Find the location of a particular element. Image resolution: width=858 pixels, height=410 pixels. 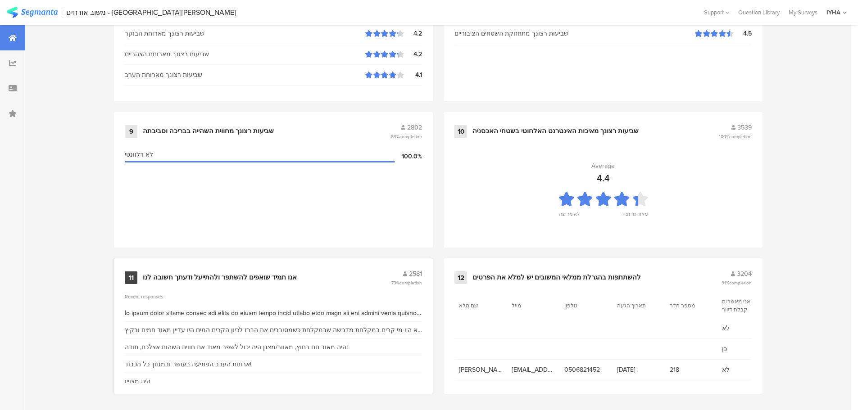

span: לא רלוונטי is located at coordinates (139, 155).